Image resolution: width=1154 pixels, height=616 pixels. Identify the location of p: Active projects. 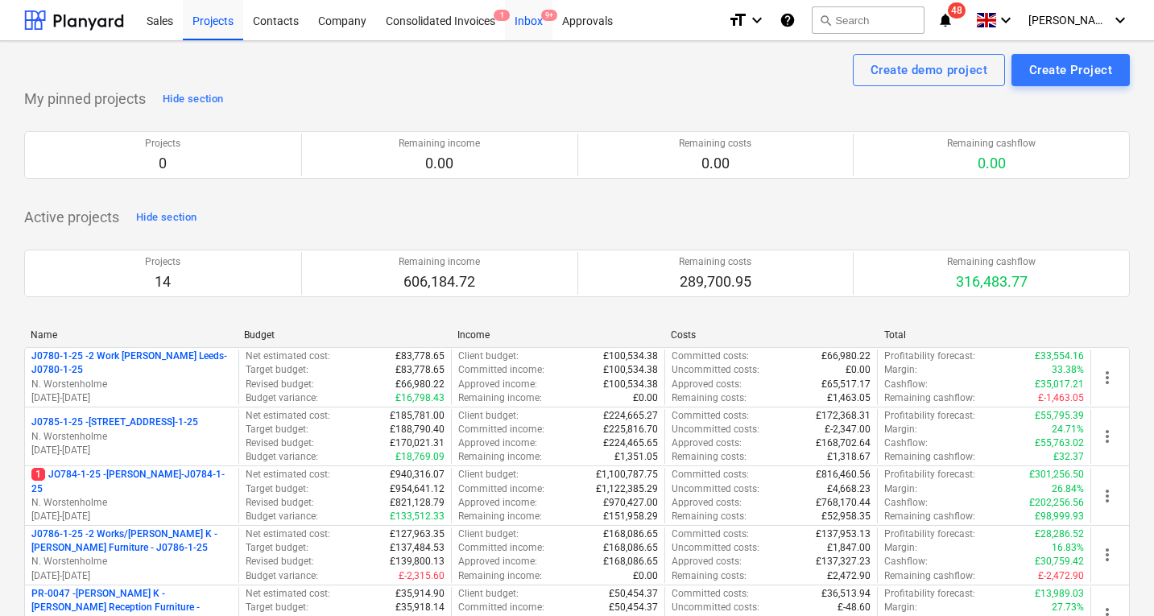
(72, 217).